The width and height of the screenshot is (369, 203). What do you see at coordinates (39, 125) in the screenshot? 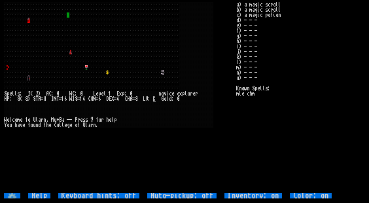
I see `div: d` at bounding box center [39, 125].